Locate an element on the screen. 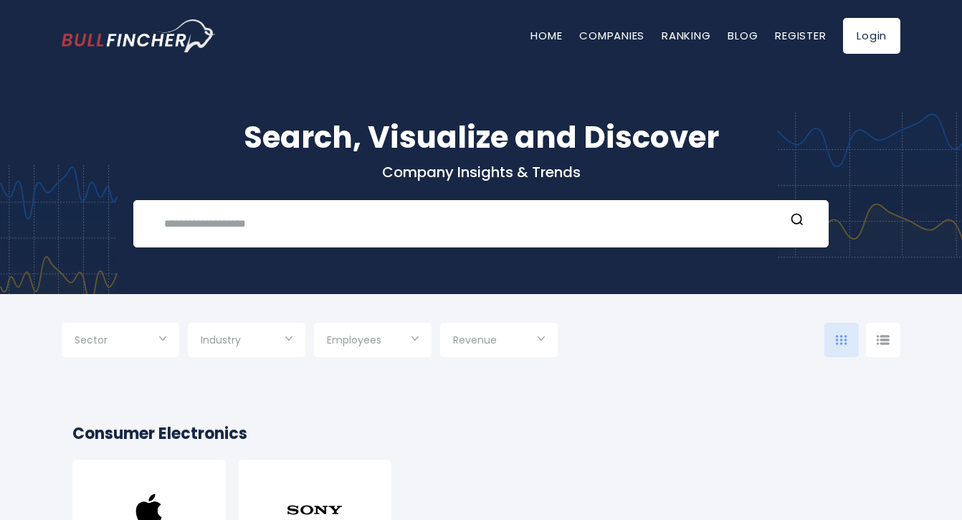 The width and height of the screenshot is (962, 520). img: bullfincher logo is located at coordinates (138, 36).